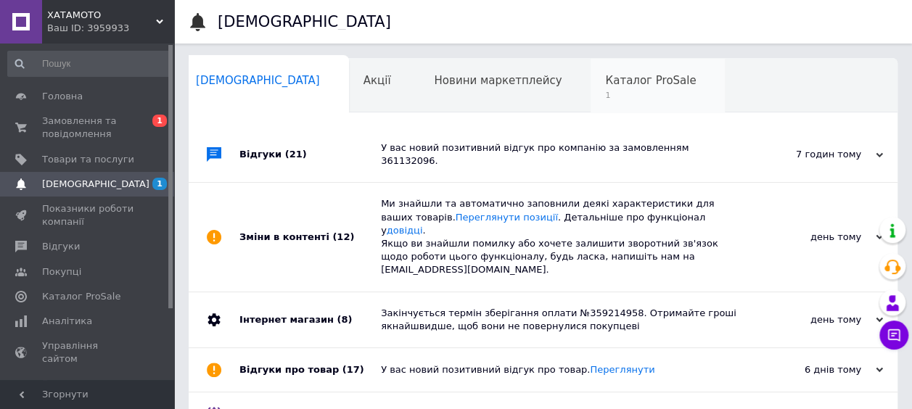 The width and height of the screenshot is (912, 409). I want to click on div: 7 годин тому, so click(810, 154).